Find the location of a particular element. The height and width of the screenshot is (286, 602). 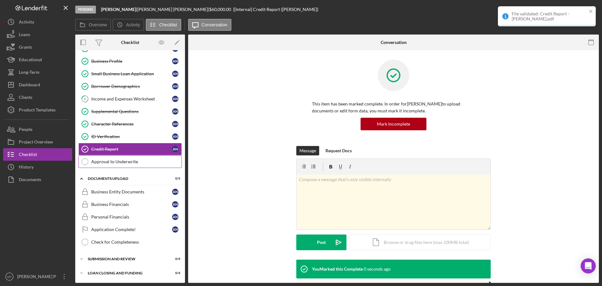

a: People is located at coordinates (38, 129).